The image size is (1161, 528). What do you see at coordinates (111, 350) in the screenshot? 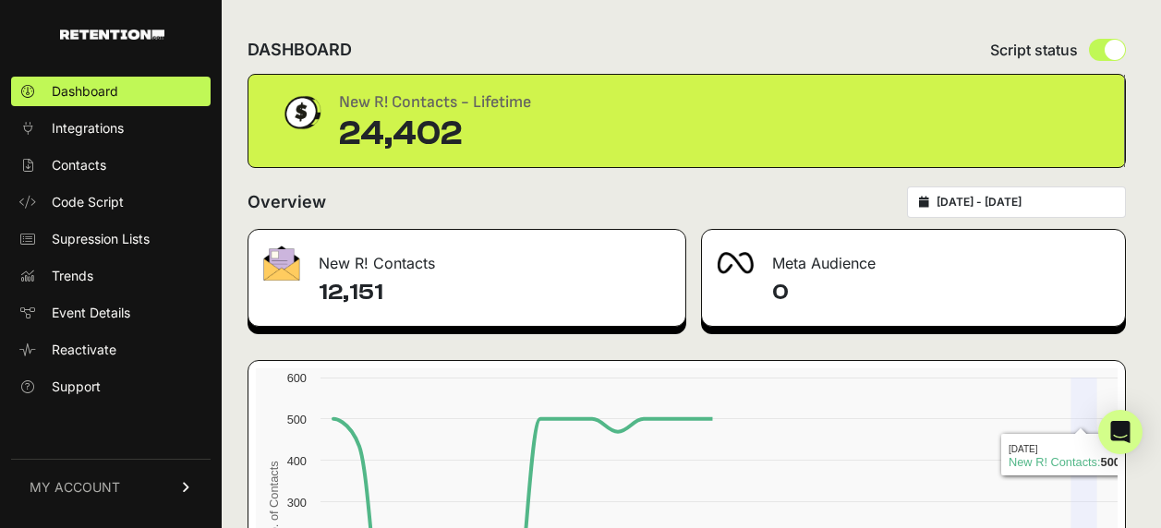
I see `a: Reactivate` at bounding box center [111, 350].